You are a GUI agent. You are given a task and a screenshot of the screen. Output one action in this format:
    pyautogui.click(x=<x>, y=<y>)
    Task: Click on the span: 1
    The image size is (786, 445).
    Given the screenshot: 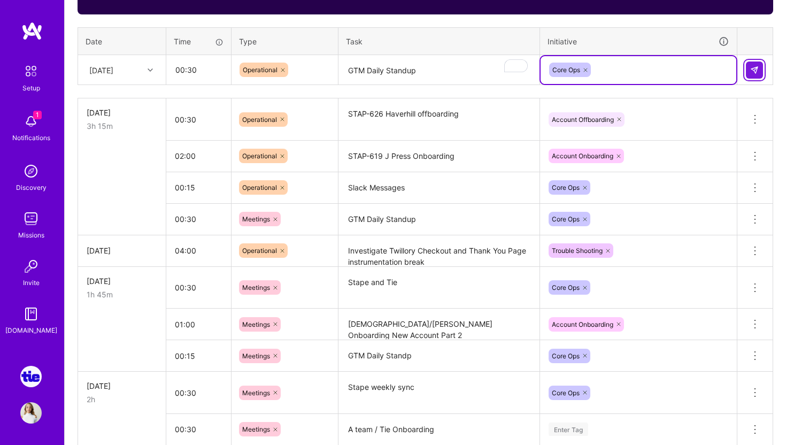 What is the action you would take?
    pyautogui.click(x=37, y=115)
    